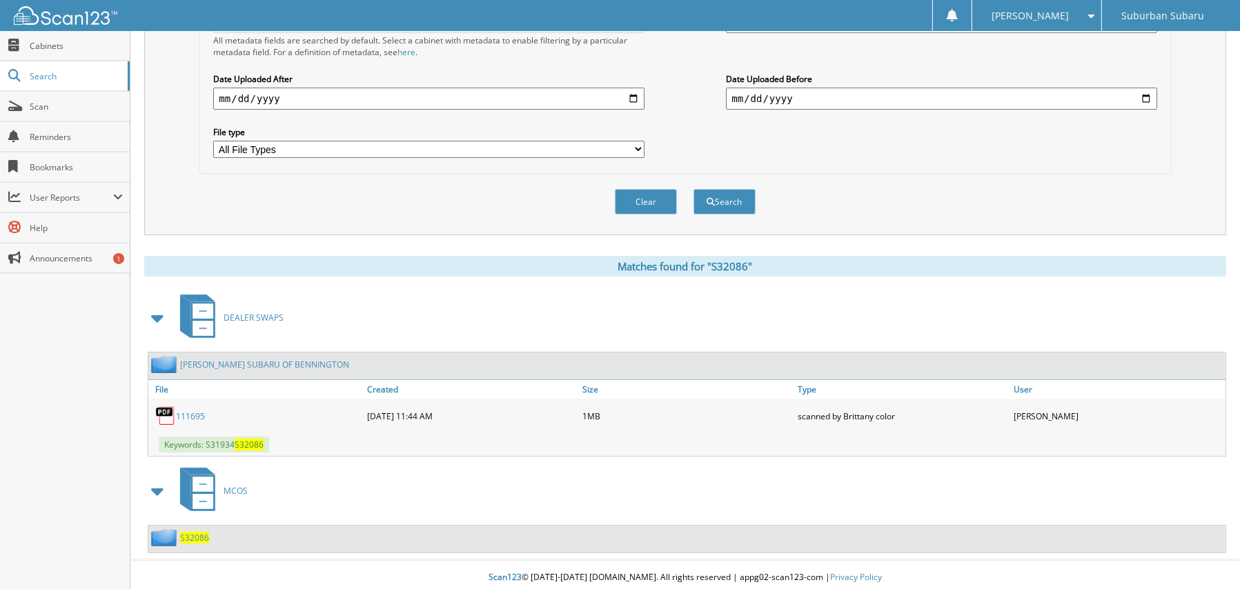 The image size is (1240, 589). What do you see at coordinates (66, 15) in the screenshot?
I see `img: scan123-logo-white.svg` at bounding box center [66, 15].